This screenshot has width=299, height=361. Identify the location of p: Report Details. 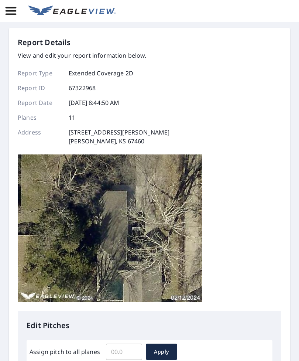
(44, 42).